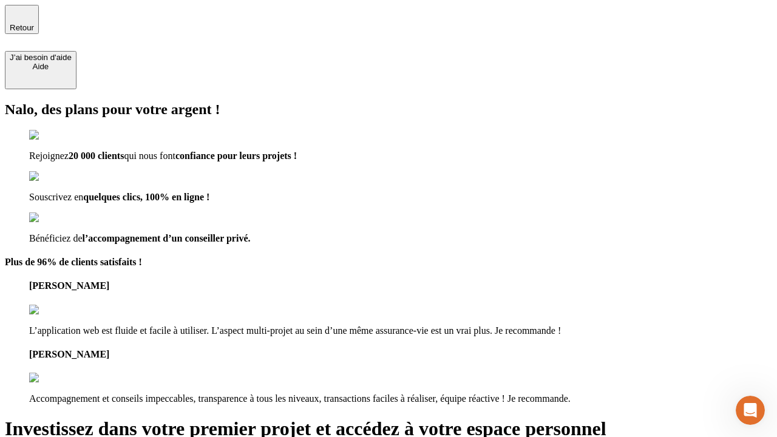 The width and height of the screenshot is (777, 437). Describe the element at coordinates (389, 262) in the screenshot. I see `h4: Plus de 96% de clients satisfaits !` at that location.